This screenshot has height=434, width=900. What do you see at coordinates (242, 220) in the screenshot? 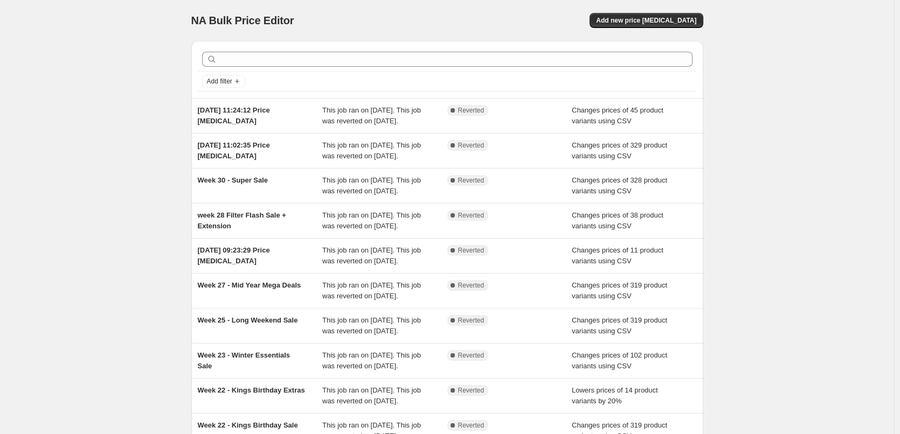
I see `span: week 28 Filter Flash Sale + Extension` at bounding box center [242, 220].